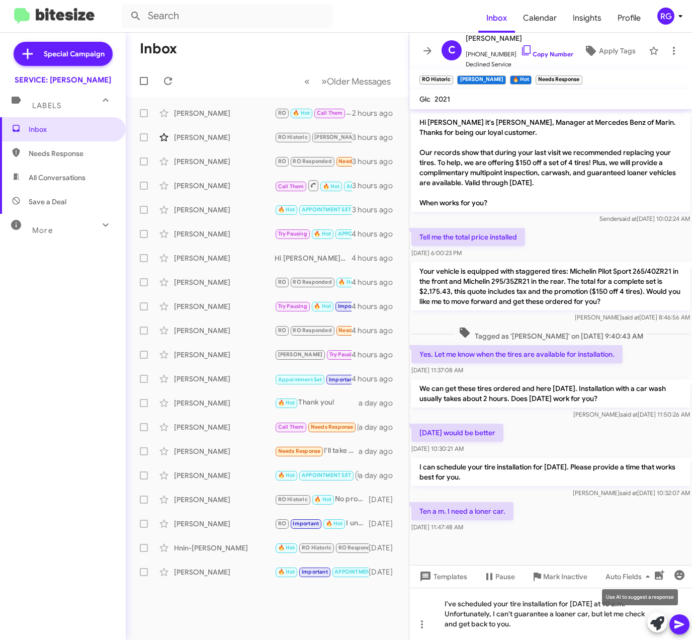 The width and height of the screenshot is (692, 640). I want to click on span: RO Responded Historic, so click(369, 547).